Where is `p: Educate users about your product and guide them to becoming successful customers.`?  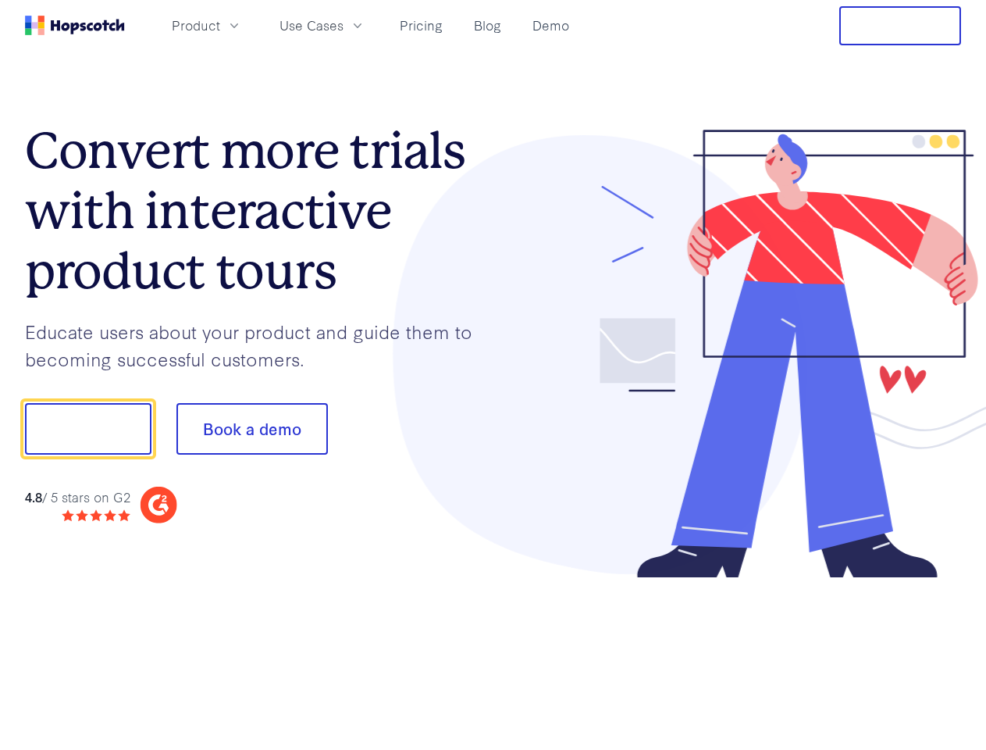
p: Educate users about your product and guide them to becoming successful customers. is located at coordinates (259, 344).